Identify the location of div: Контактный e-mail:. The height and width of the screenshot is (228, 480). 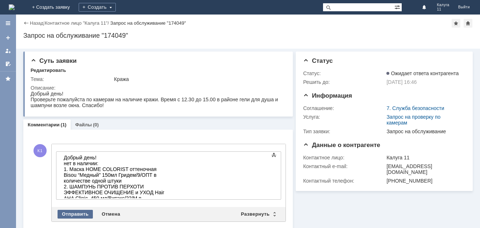
(343, 167).